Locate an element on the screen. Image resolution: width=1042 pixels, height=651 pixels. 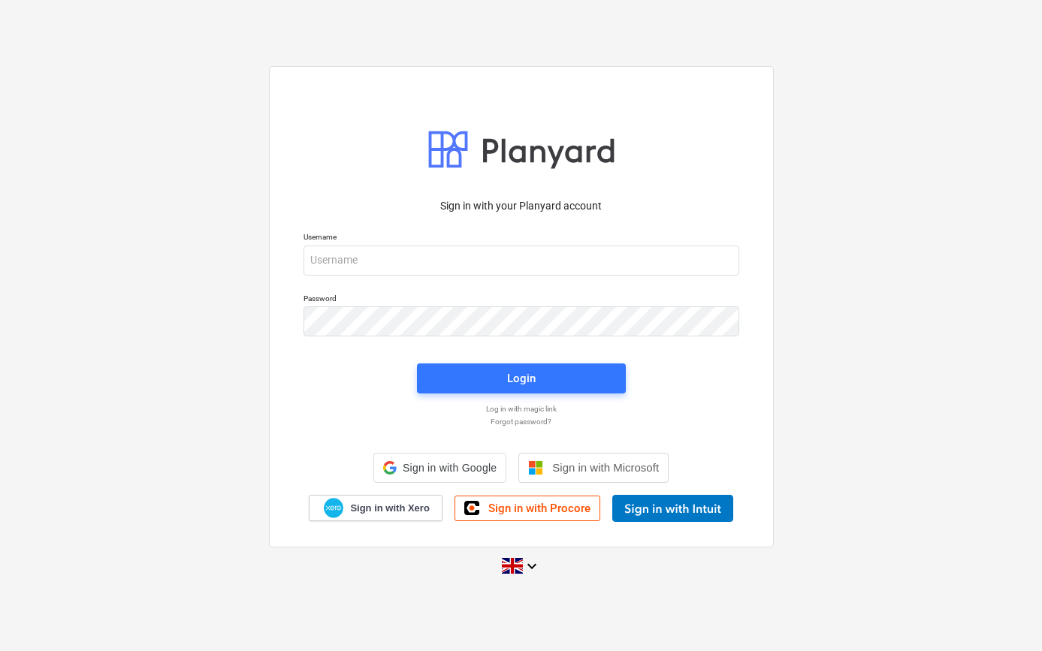
img: Microsoft logo is located at coordinates (535, 468).